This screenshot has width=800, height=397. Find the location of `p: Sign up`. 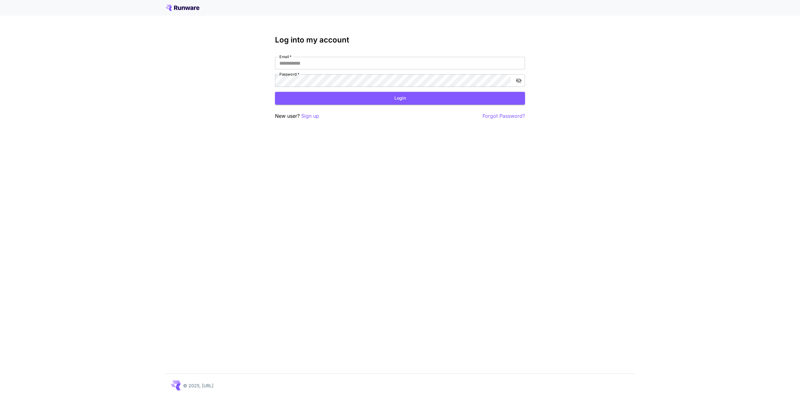

p: Sign up is located at coordinates (310, 116).